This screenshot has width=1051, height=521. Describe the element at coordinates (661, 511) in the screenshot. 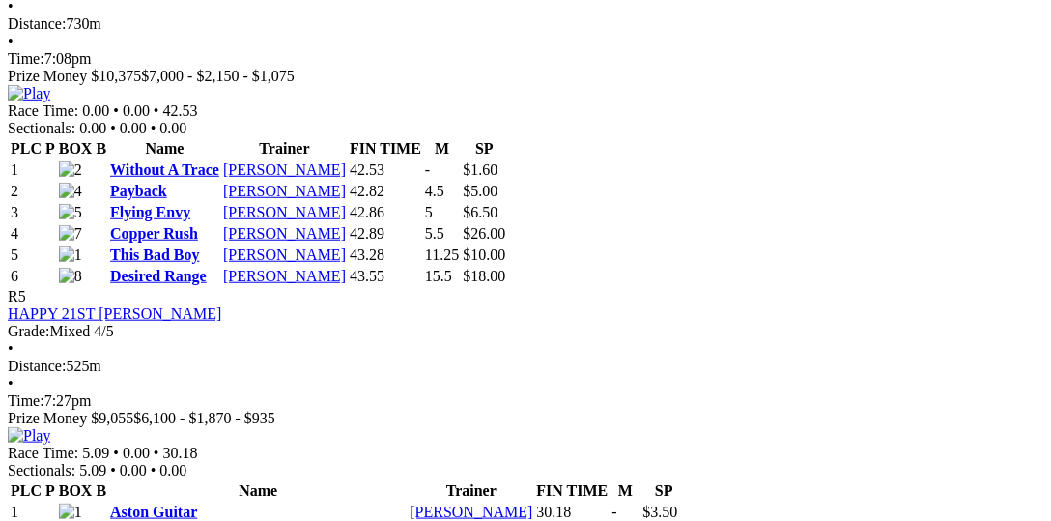

I see `span: $3.50` at that location.